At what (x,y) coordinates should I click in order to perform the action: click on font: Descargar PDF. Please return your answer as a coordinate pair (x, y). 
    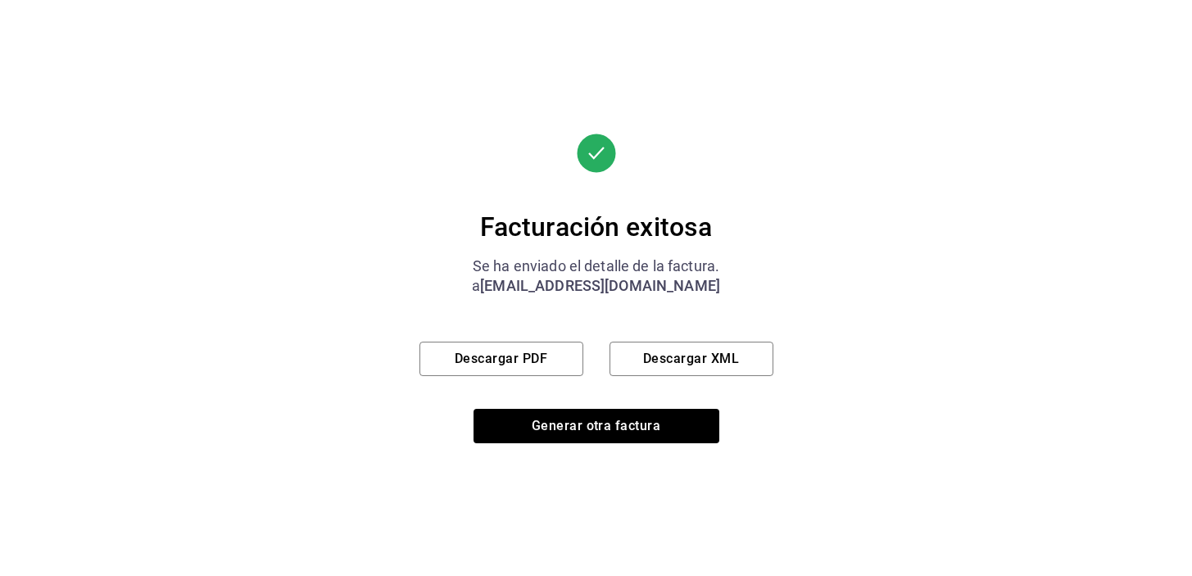
    Looking at the image, I should click on (501, 358).